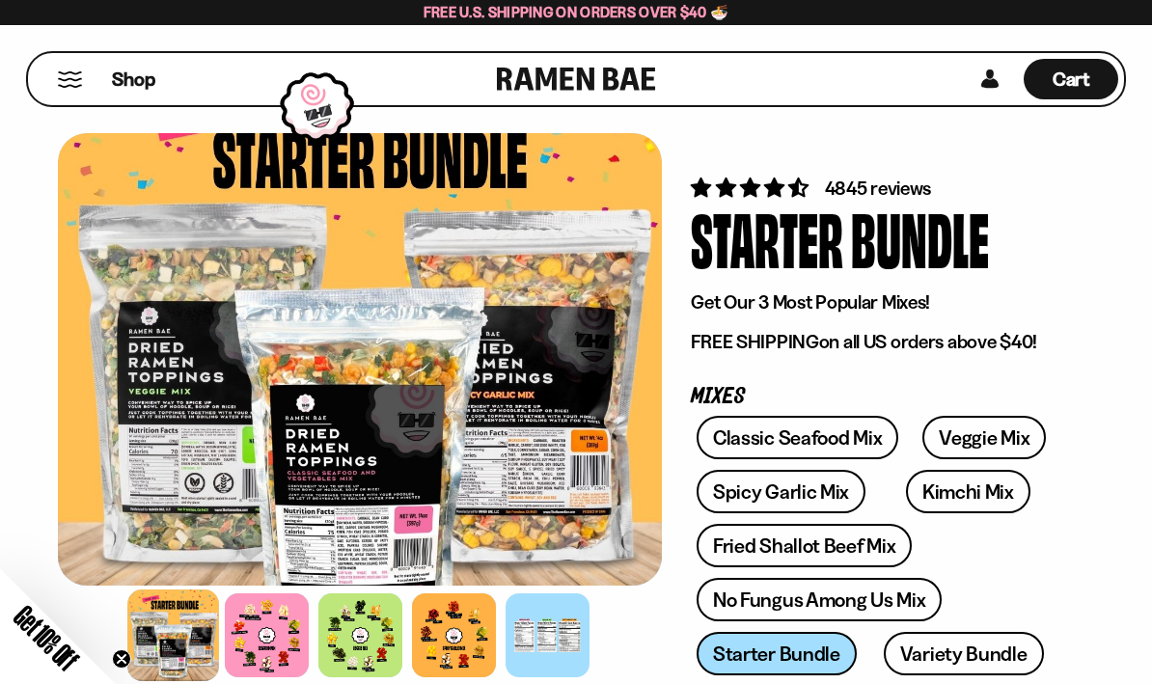 The width and height of the screenshot is (1152, 684). I want to click on p: on all US orders above $40!, so click(878, 342).